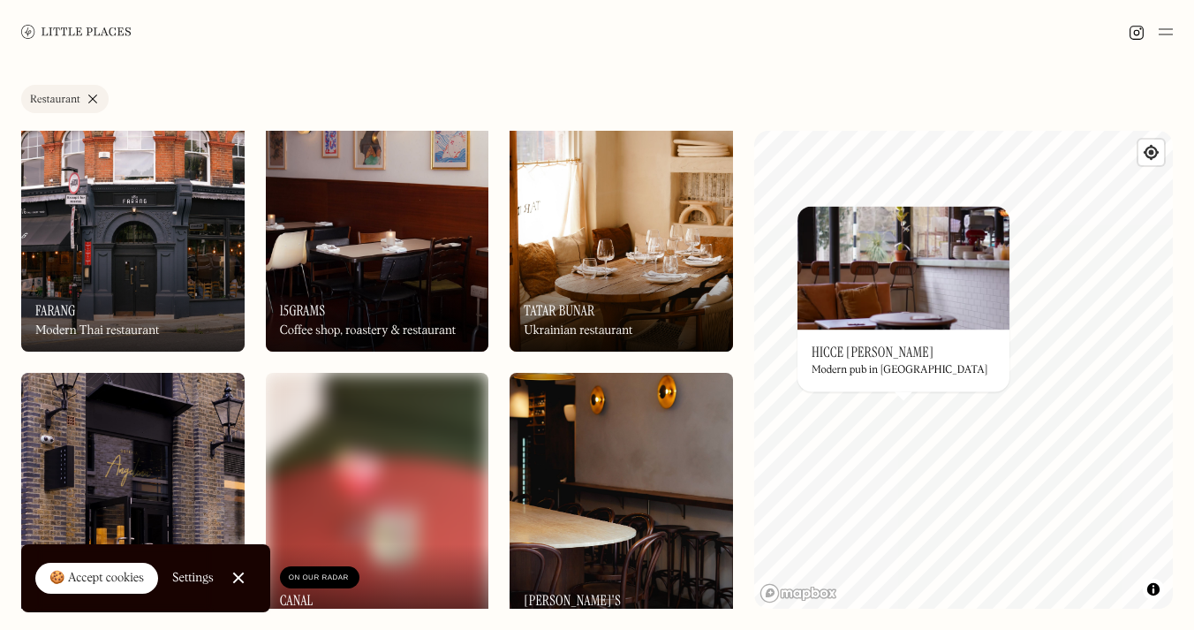  What do you see at coordinates (193, 578) in the screenshot?
I see `div: Settings` at bounding box center [193, 578].